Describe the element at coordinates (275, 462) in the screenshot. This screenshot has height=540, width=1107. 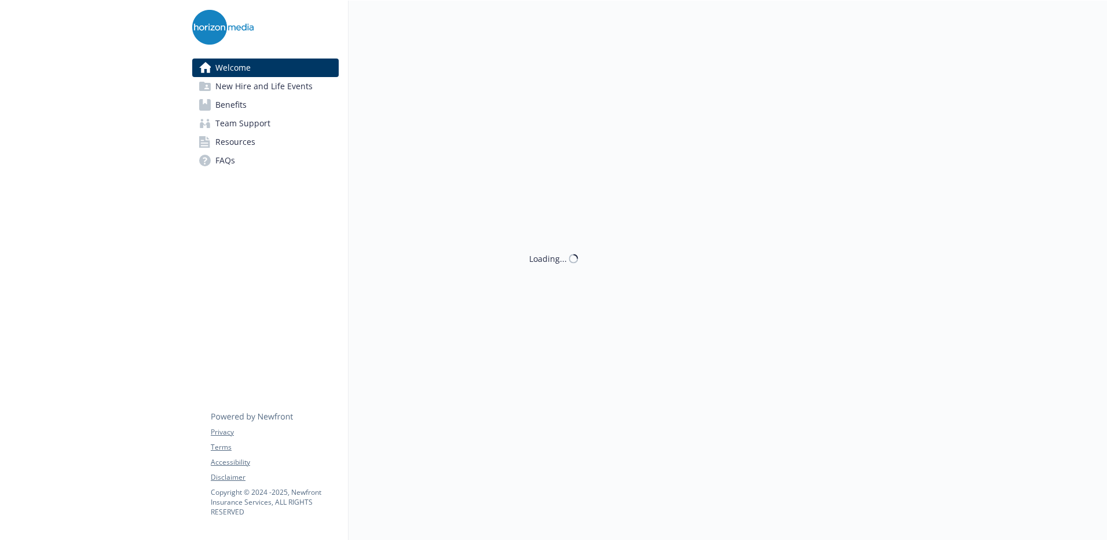
I see `a: Accessibility` at that location.